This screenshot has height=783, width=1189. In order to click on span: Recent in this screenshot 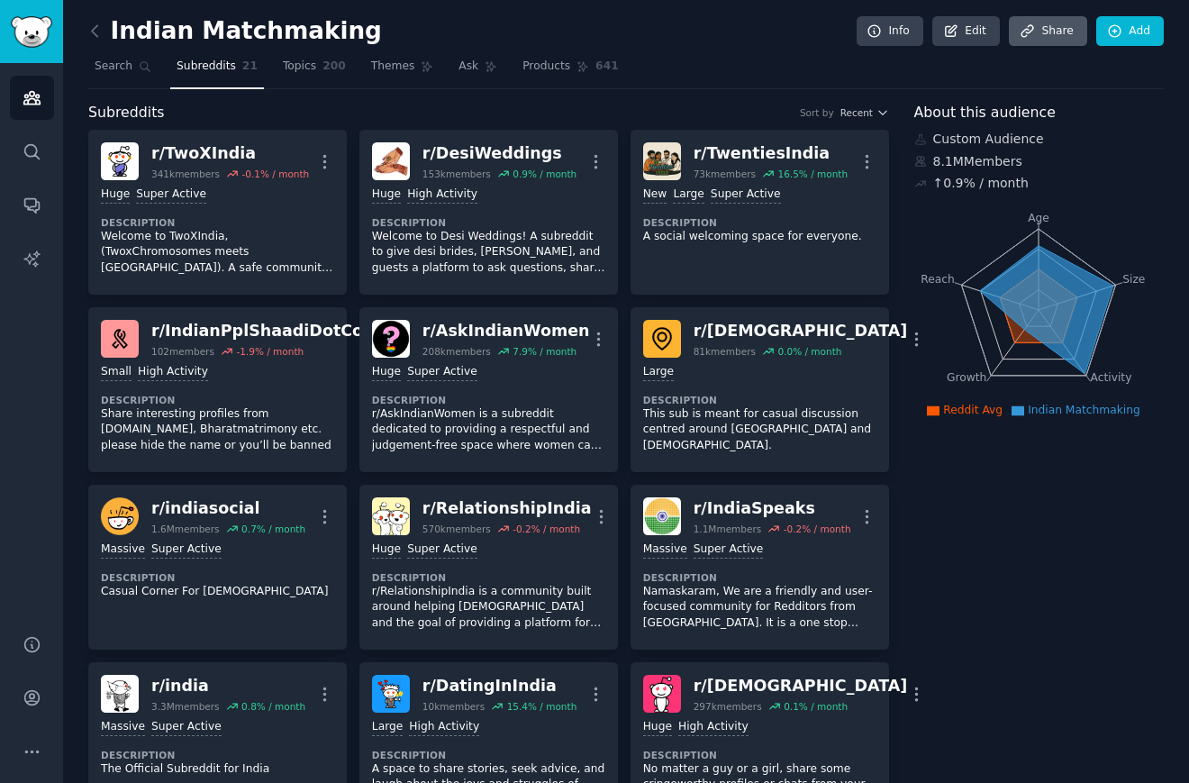, I will do `click(857, 113)`.